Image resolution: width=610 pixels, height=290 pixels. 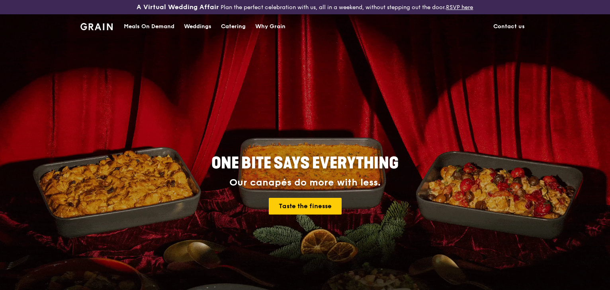 What do you see at coordinates (96, 27) in the screenshot?
I see `img: Grain` at bounding box center [96, 27].